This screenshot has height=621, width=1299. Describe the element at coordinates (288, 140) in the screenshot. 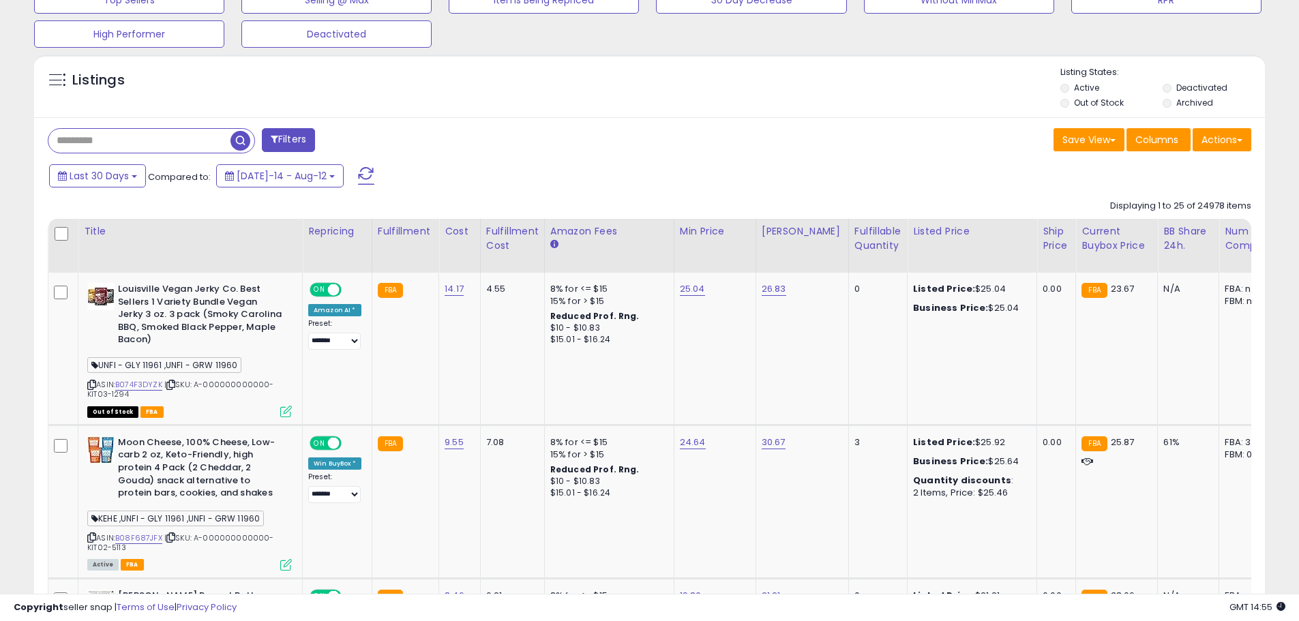

I see `button: Filters` at that location.